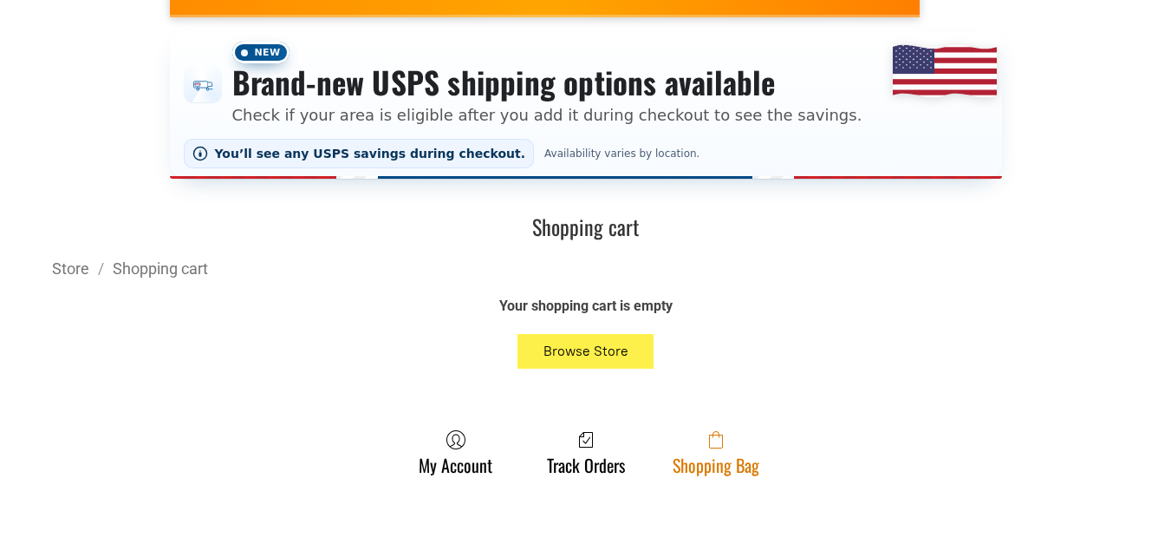  What do you see at coordinates (455, 452) in the screenshot?
I see `a: My Account` at bounding box center [455, 452].